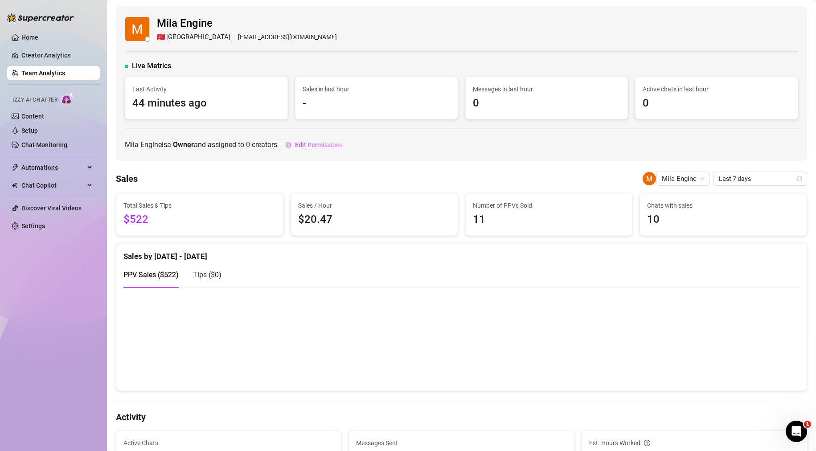 This screenshot has height=451, width=816. Describe the element at coordinates (152, 66) in the screenshot. I see `span: Live Metrics` at that location.